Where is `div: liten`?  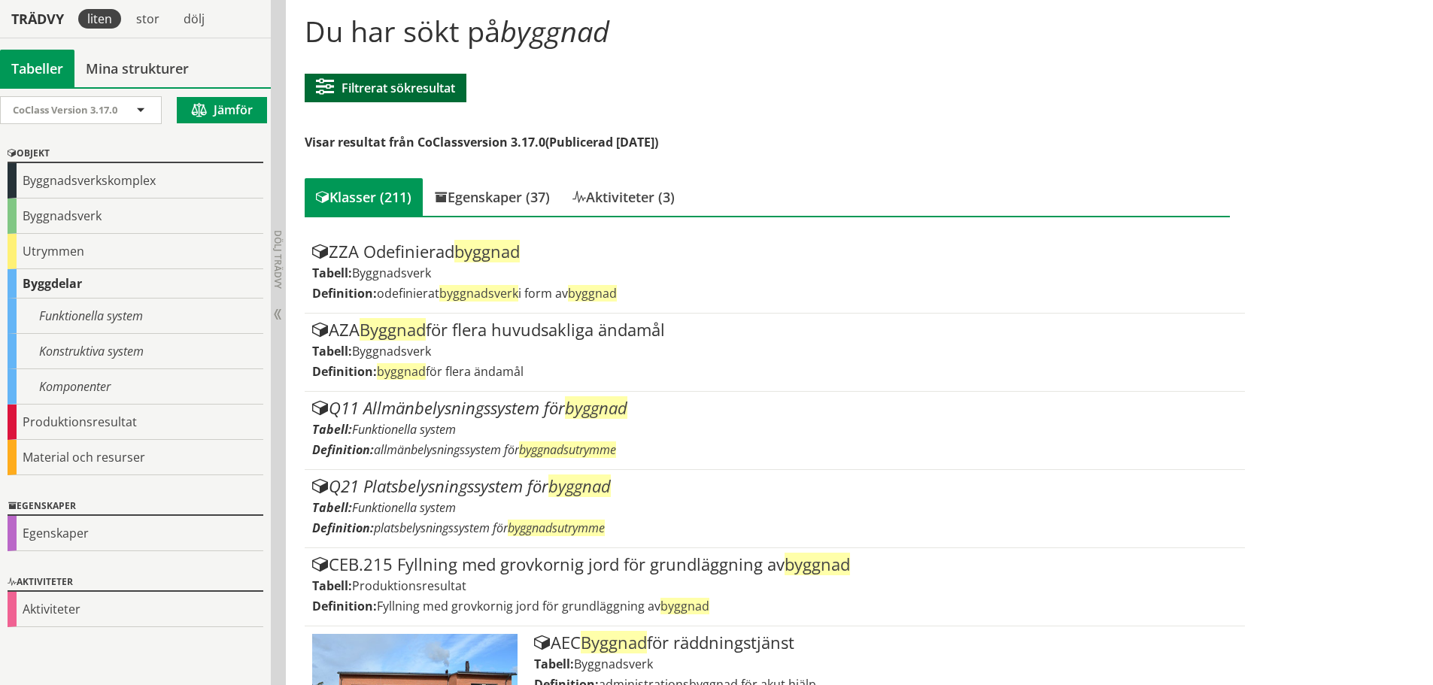
div: liten is located at coordinates (99, 19).